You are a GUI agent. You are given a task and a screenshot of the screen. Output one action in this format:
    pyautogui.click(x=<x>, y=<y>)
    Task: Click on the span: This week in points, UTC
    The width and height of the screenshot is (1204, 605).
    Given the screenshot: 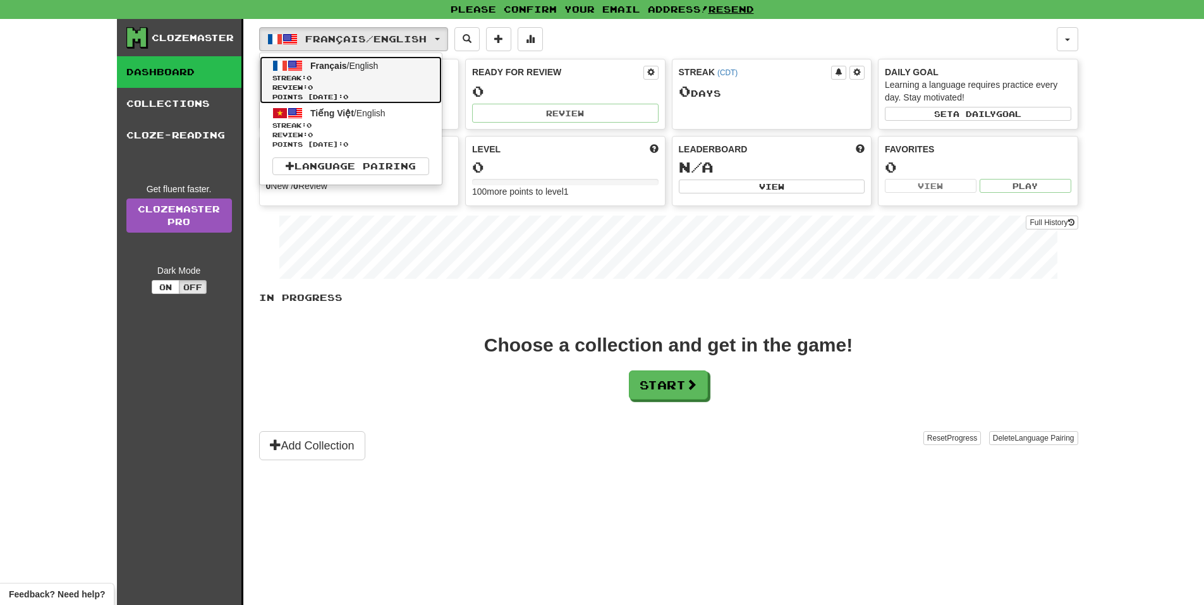 What is the action you would take?
    pyautogui.click(x=860, y=149)
    